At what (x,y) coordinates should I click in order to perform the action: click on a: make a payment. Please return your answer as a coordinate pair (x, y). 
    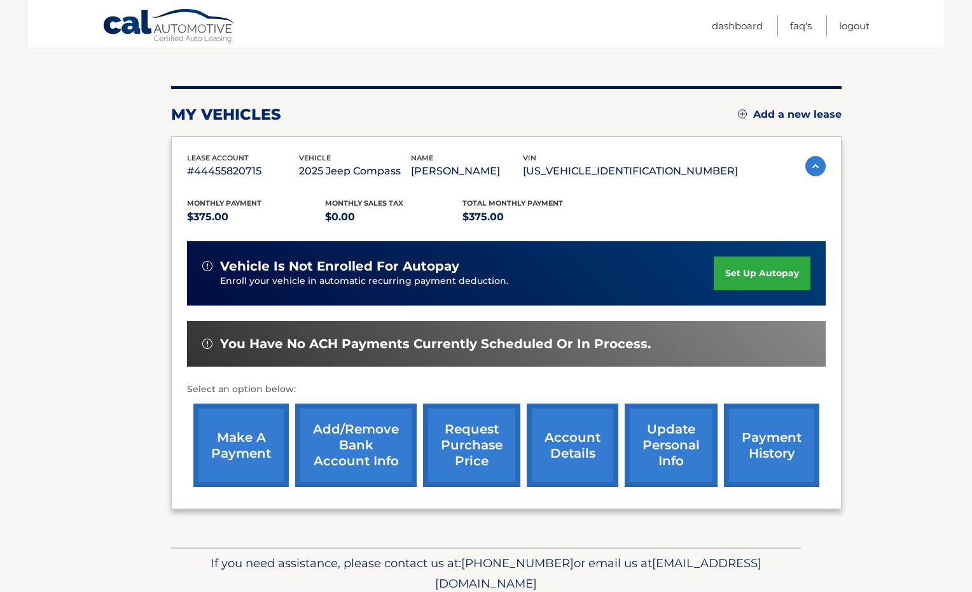
    Looking at the image, I should click on (241, 445).